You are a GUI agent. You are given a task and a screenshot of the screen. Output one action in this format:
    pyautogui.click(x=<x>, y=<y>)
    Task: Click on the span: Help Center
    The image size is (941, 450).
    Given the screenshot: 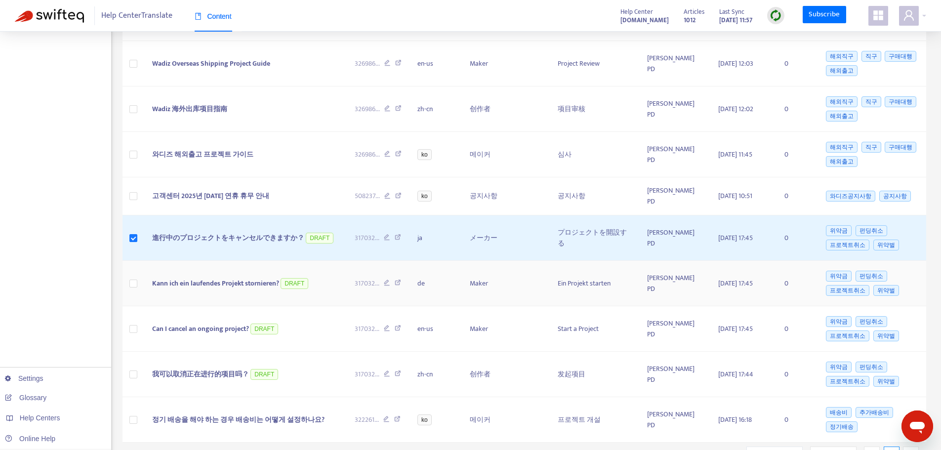 What is the action you would take?
    pyautogui.click(x=637, y=12)
    